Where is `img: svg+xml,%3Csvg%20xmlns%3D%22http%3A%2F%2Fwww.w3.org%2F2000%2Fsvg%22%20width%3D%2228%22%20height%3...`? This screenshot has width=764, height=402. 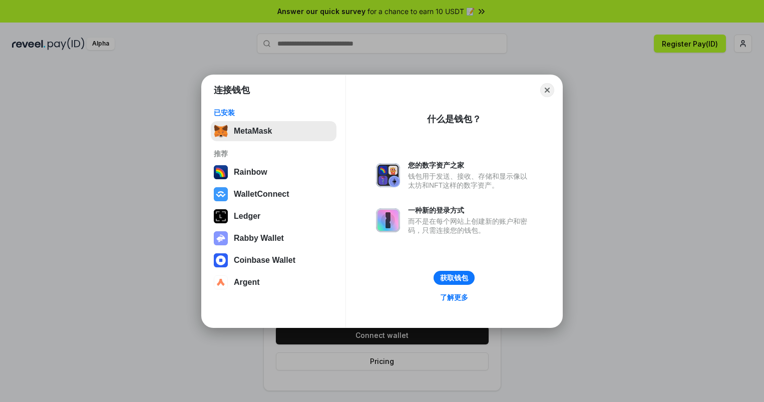
img: svg+xml,%3Csvg%20xmlns%3D%22http%3A%2F%2Fwww.w3.org%2F2000%2Fsvg%22%20width%3D%2228%22%20height%3... is located at coordinates (221, 216).